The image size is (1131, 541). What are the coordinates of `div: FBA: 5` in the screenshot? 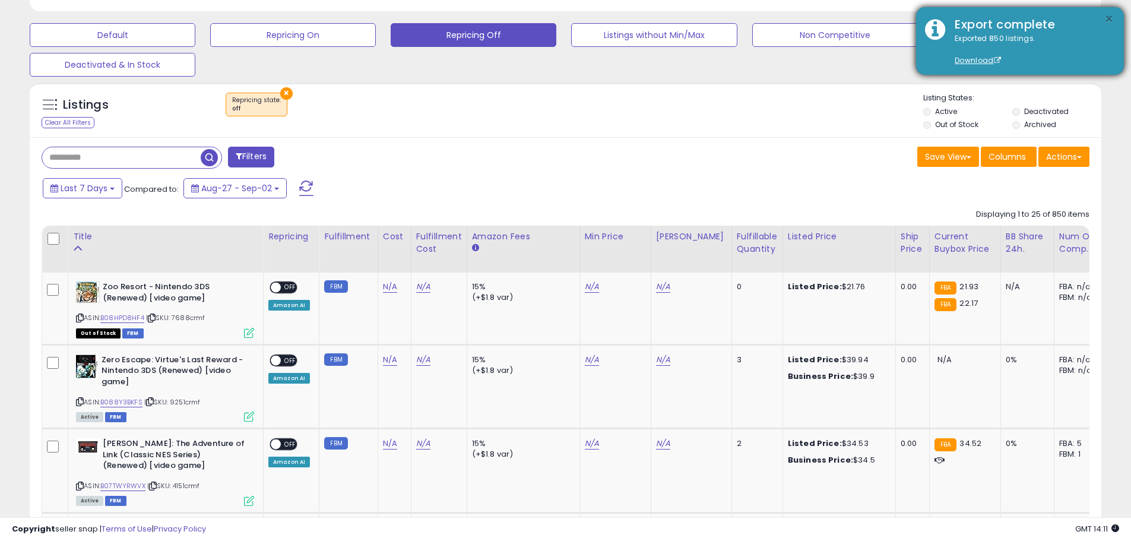 It's located at (1079, 444).